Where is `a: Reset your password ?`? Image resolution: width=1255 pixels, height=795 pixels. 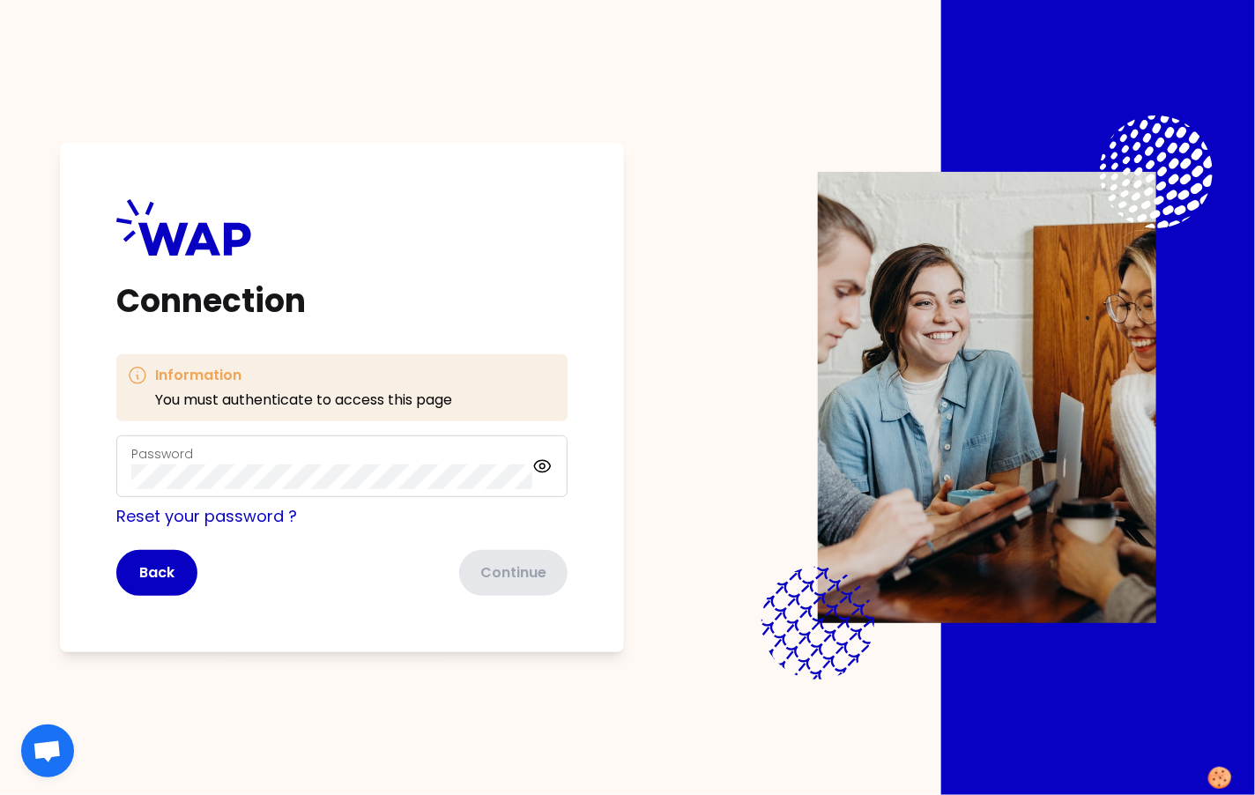 a: Reset your password ? is located at coordinates (206, 516).